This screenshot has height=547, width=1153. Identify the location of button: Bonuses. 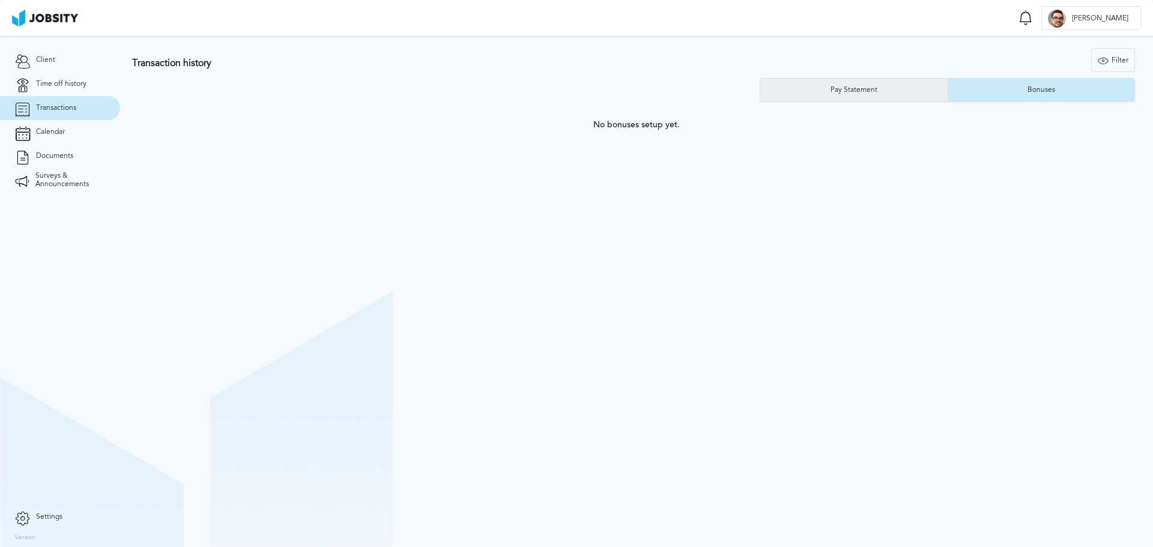
(1041, 90).